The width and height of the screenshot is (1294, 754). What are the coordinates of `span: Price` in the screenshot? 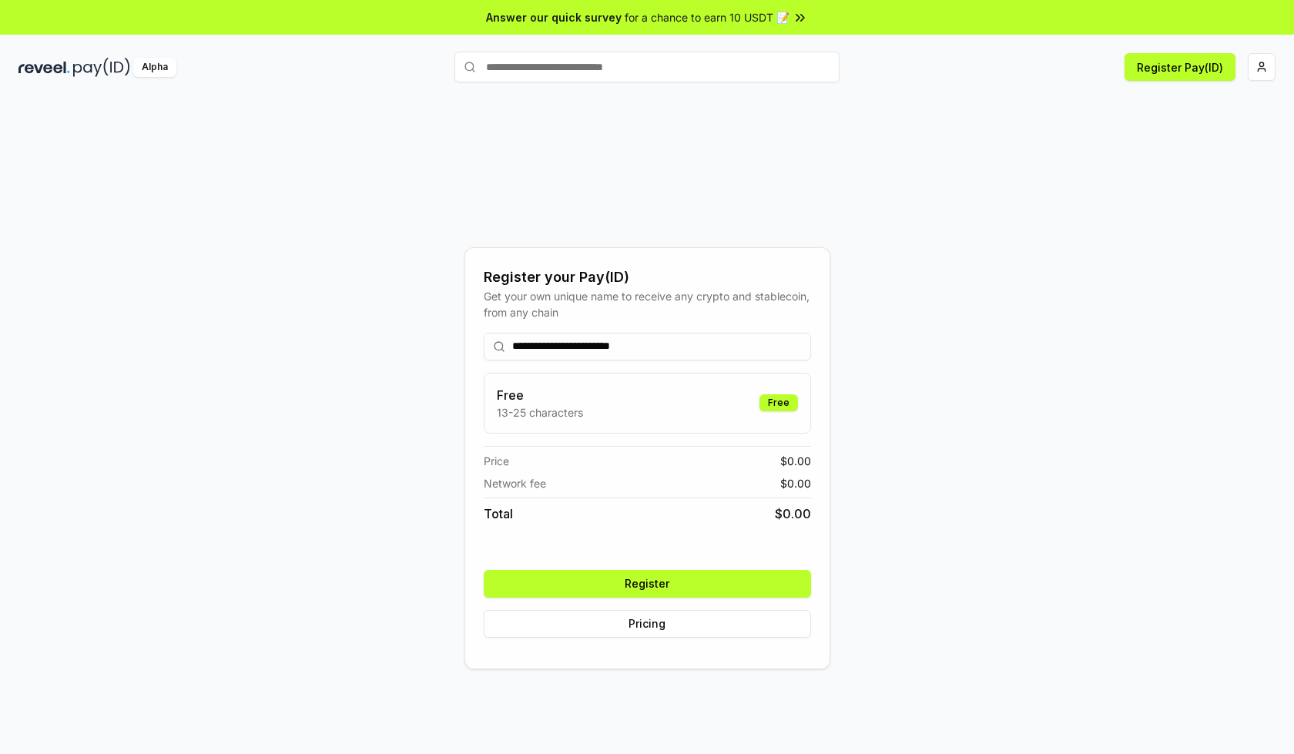 It's located at (496, 461).